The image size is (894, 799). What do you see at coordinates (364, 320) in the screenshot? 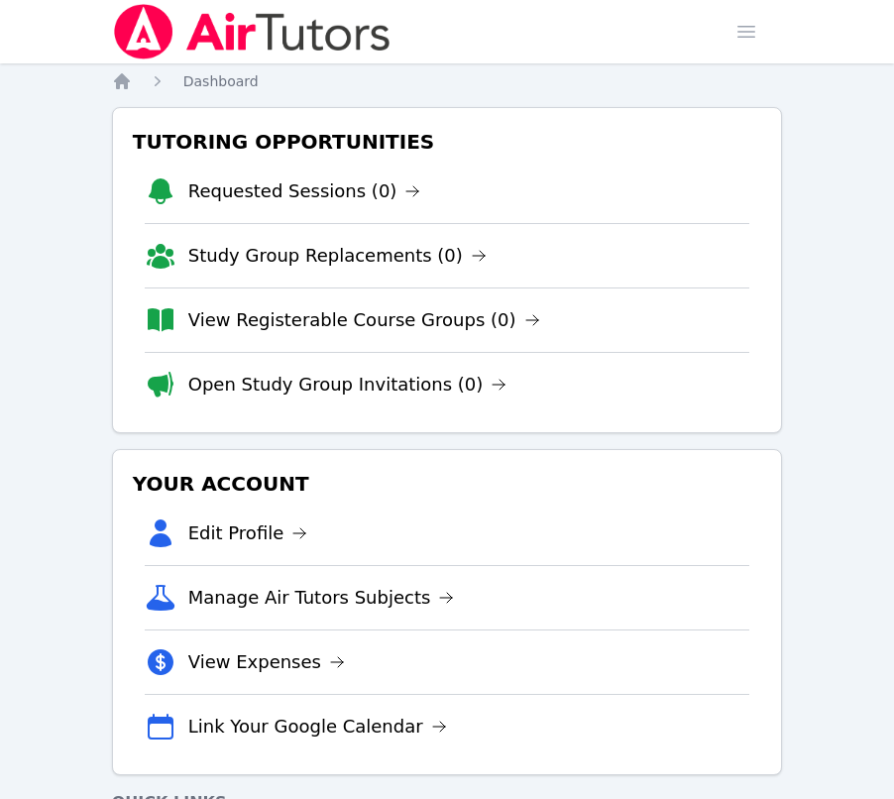
I see `a: View Registerable Course Groups (0)` at bounding box center [364, 320].